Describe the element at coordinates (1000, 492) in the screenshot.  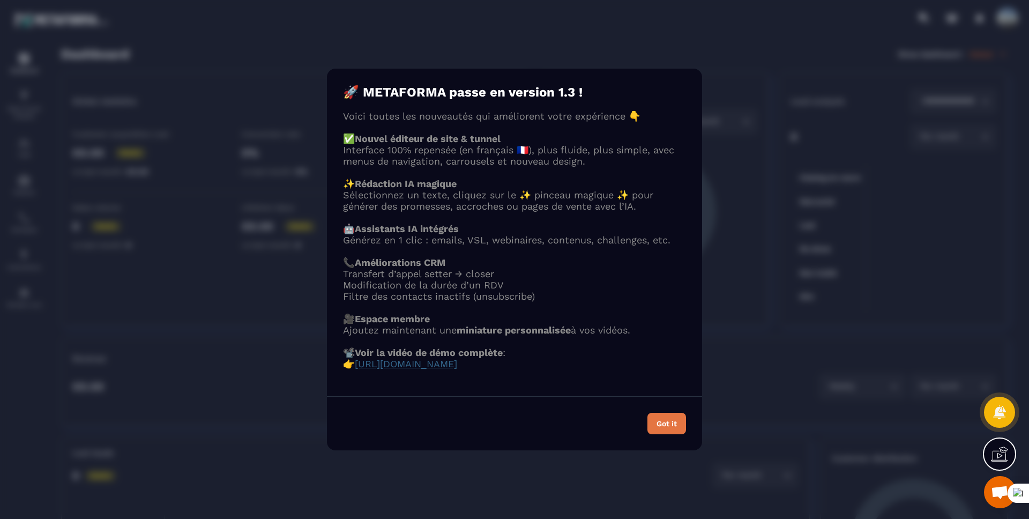
I see `div: Mở cuộc trò chuyện` at that location.